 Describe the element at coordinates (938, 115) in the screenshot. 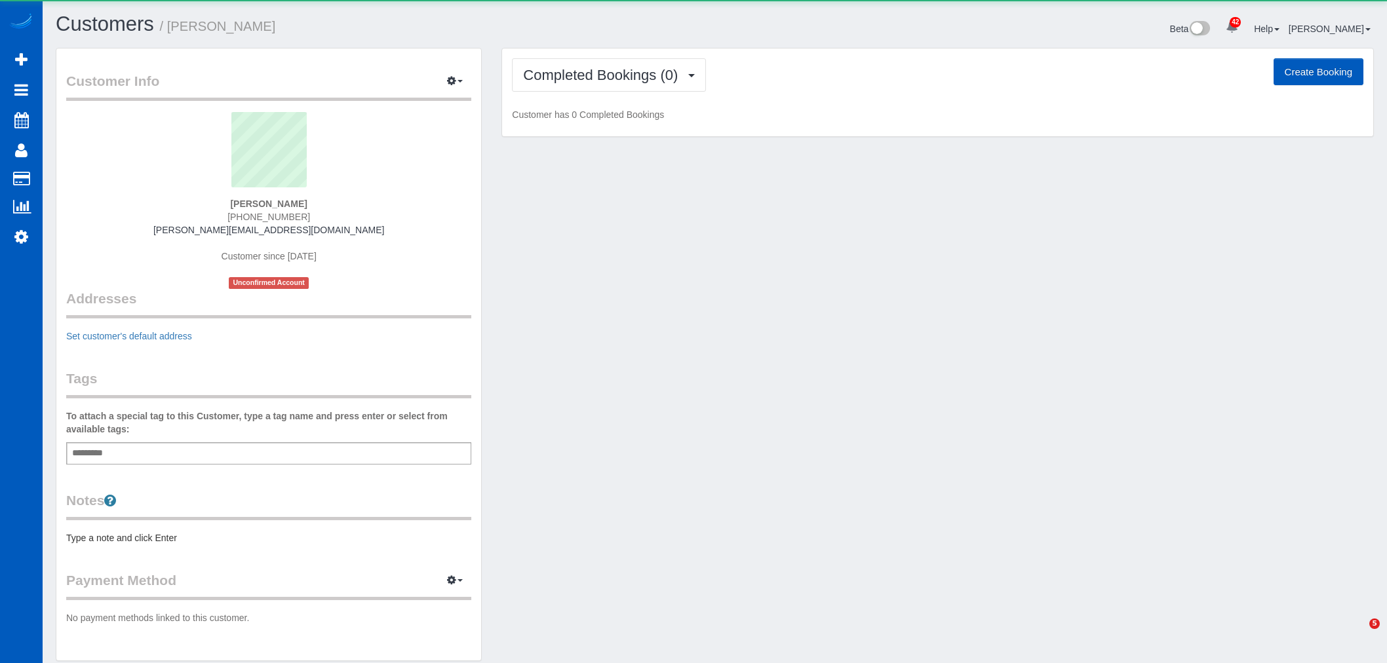

I see `p: Customer has 0 Completed Bookings` at that location.